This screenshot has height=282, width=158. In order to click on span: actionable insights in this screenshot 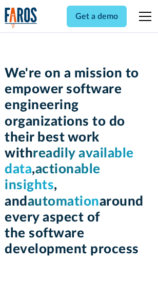, I will do `click(52, 177)`.